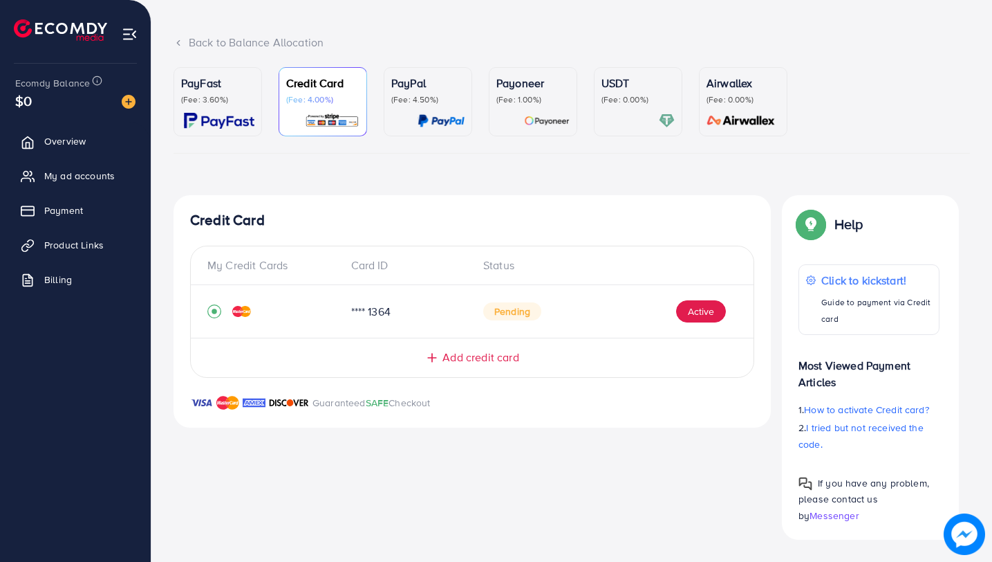 The height and width of the screenshot is (562, 992). I want to click on p: Airwallex, so click(743, 83).